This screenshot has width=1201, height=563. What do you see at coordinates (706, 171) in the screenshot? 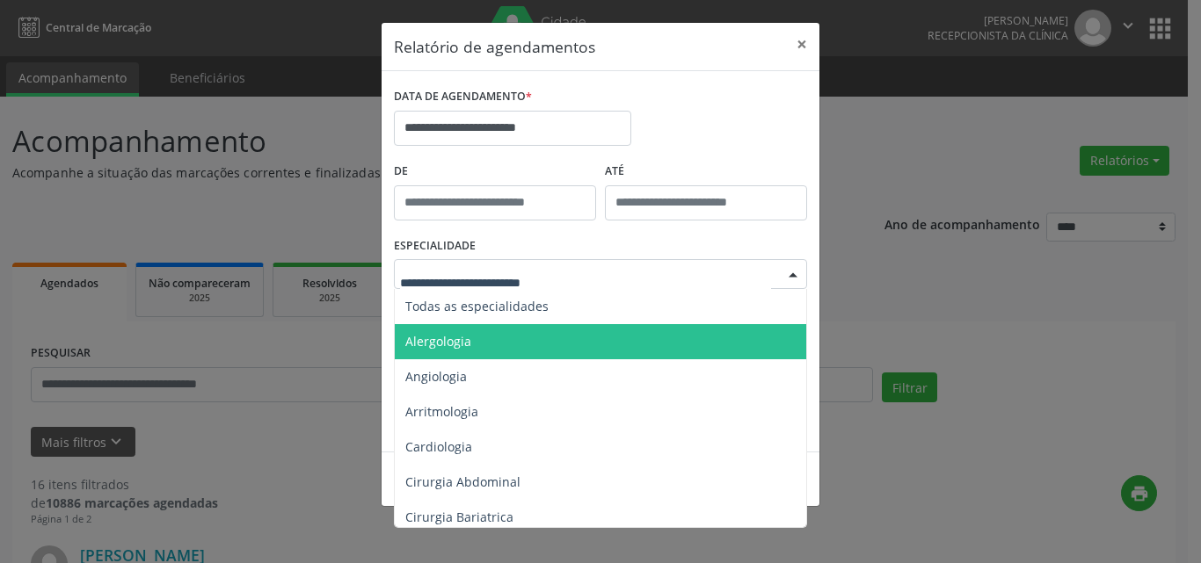
I see `label: ATÉ` at bounding box center [706, 171].